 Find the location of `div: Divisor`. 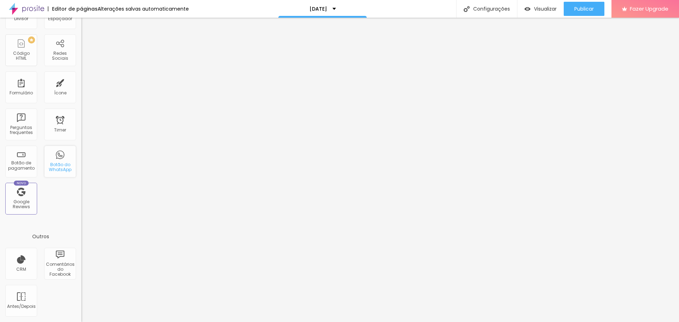

div: Divisor is located at coordinates (21, 19).